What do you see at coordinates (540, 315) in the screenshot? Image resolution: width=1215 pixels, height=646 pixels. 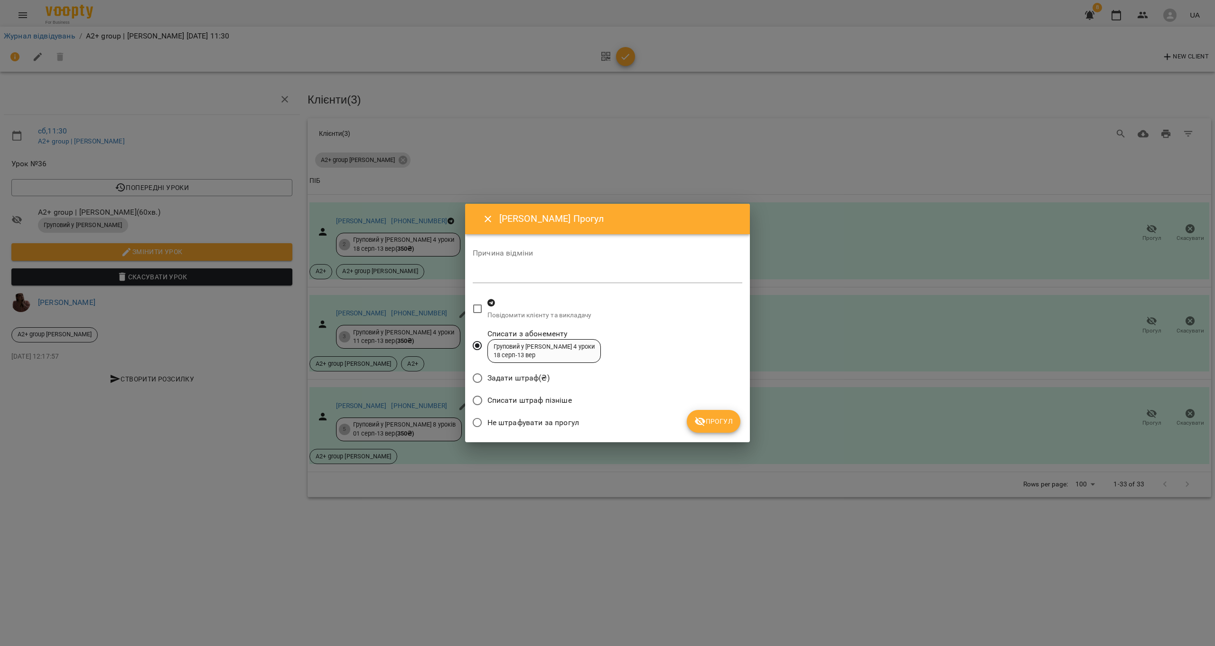 I see `p: Повідомити клієнту та викладачу` at bounding box center [540, 315].